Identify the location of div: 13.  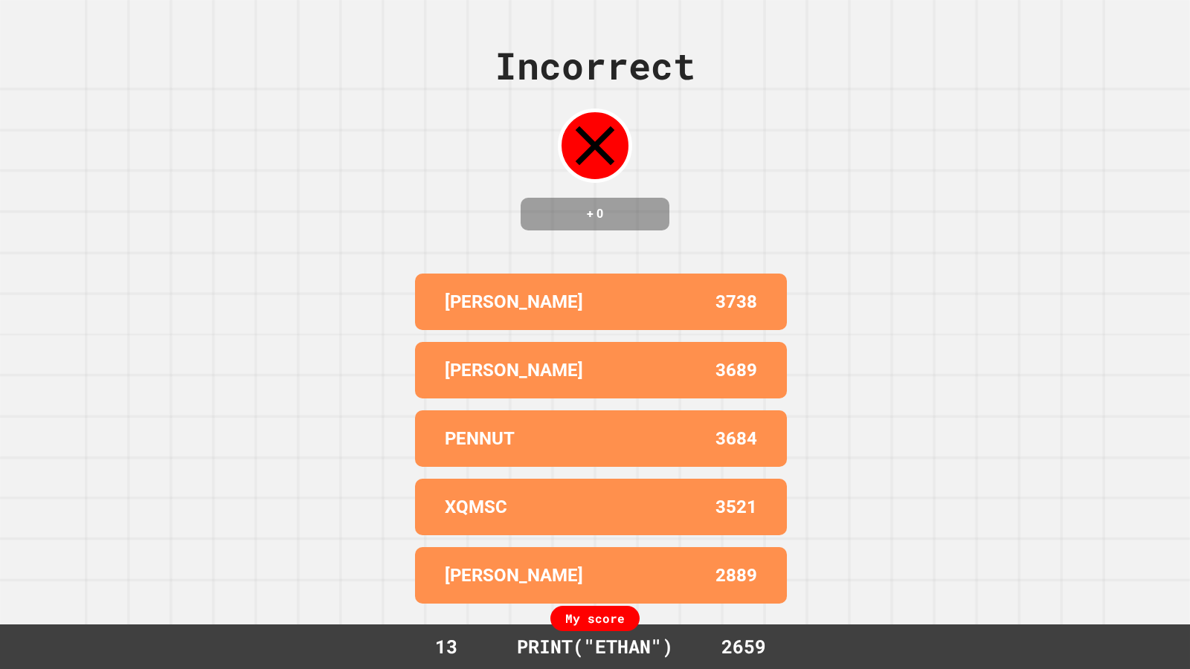
(446, 647).